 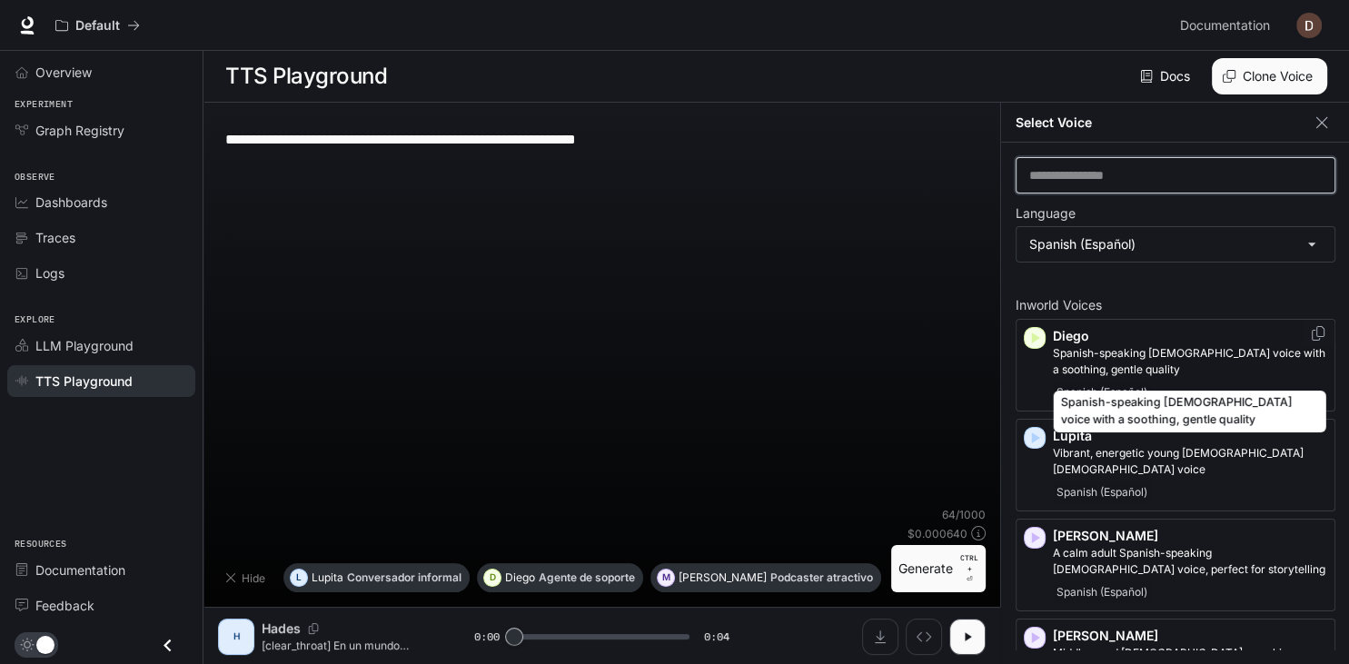 What do you see at coordinates (560, 578) in the screenshot?
I see `button: DDiegoAgente de soporte` at bounding box center [560, 578].